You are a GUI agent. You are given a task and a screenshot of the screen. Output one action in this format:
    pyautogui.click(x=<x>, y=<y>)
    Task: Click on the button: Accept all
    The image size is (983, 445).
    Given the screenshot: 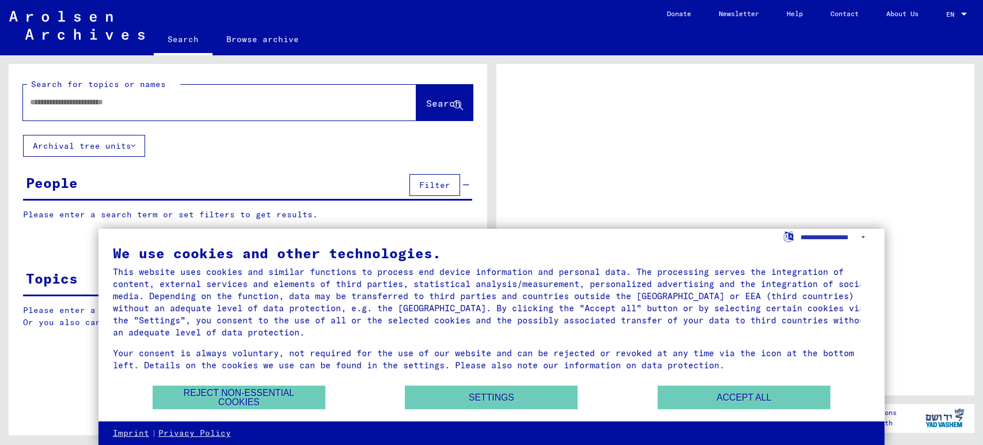 What is the action you would take?
    pyautogui.click(x=744, y=397)
    